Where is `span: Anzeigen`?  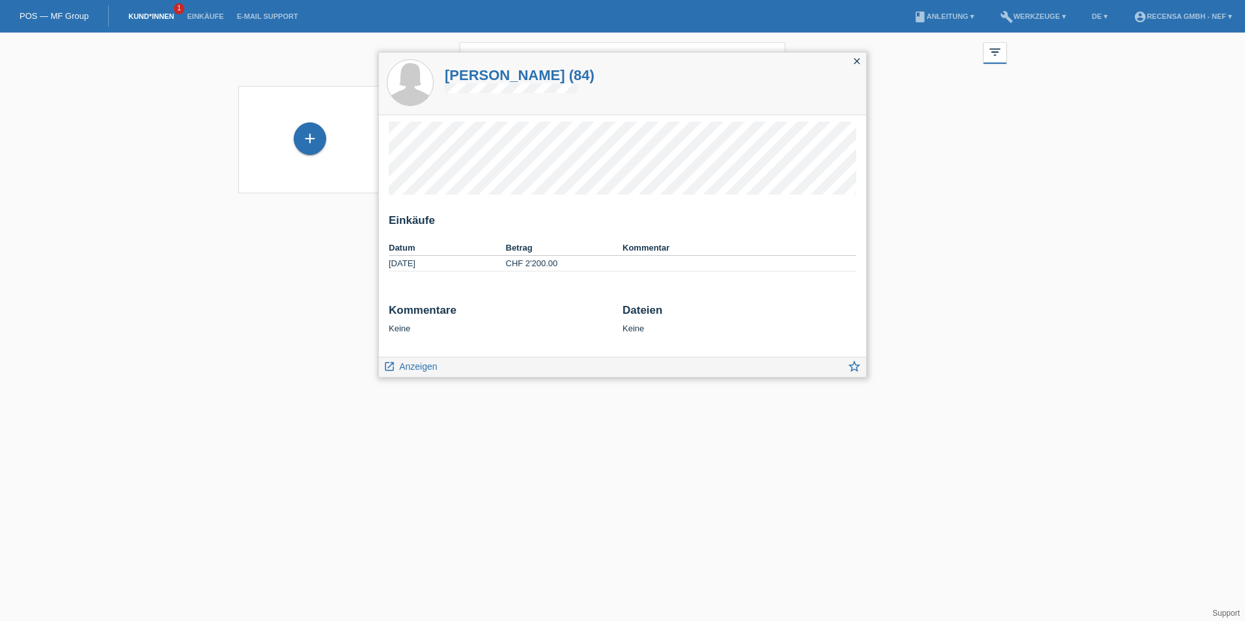
span: Anzeigen is located at coordinates (418, 367).